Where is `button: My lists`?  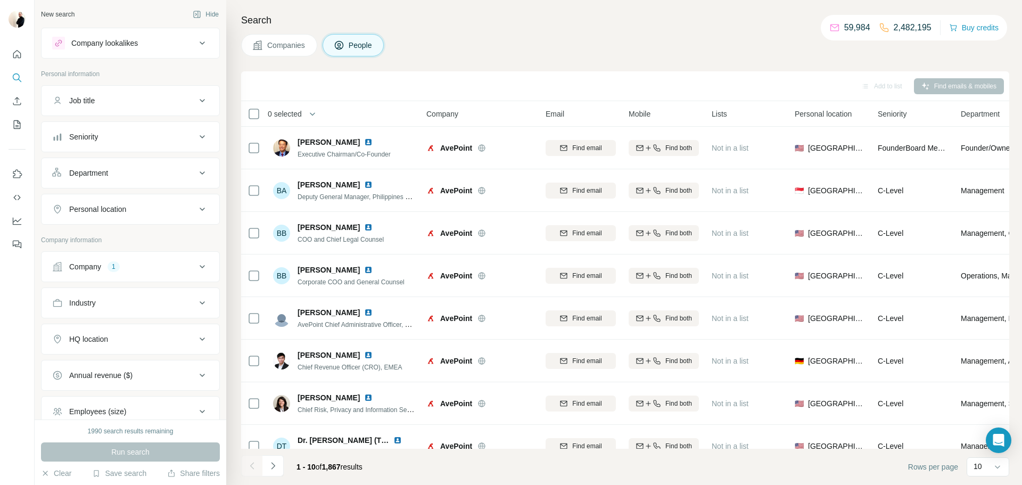
button: My lists is located at coordinates (17, 125).